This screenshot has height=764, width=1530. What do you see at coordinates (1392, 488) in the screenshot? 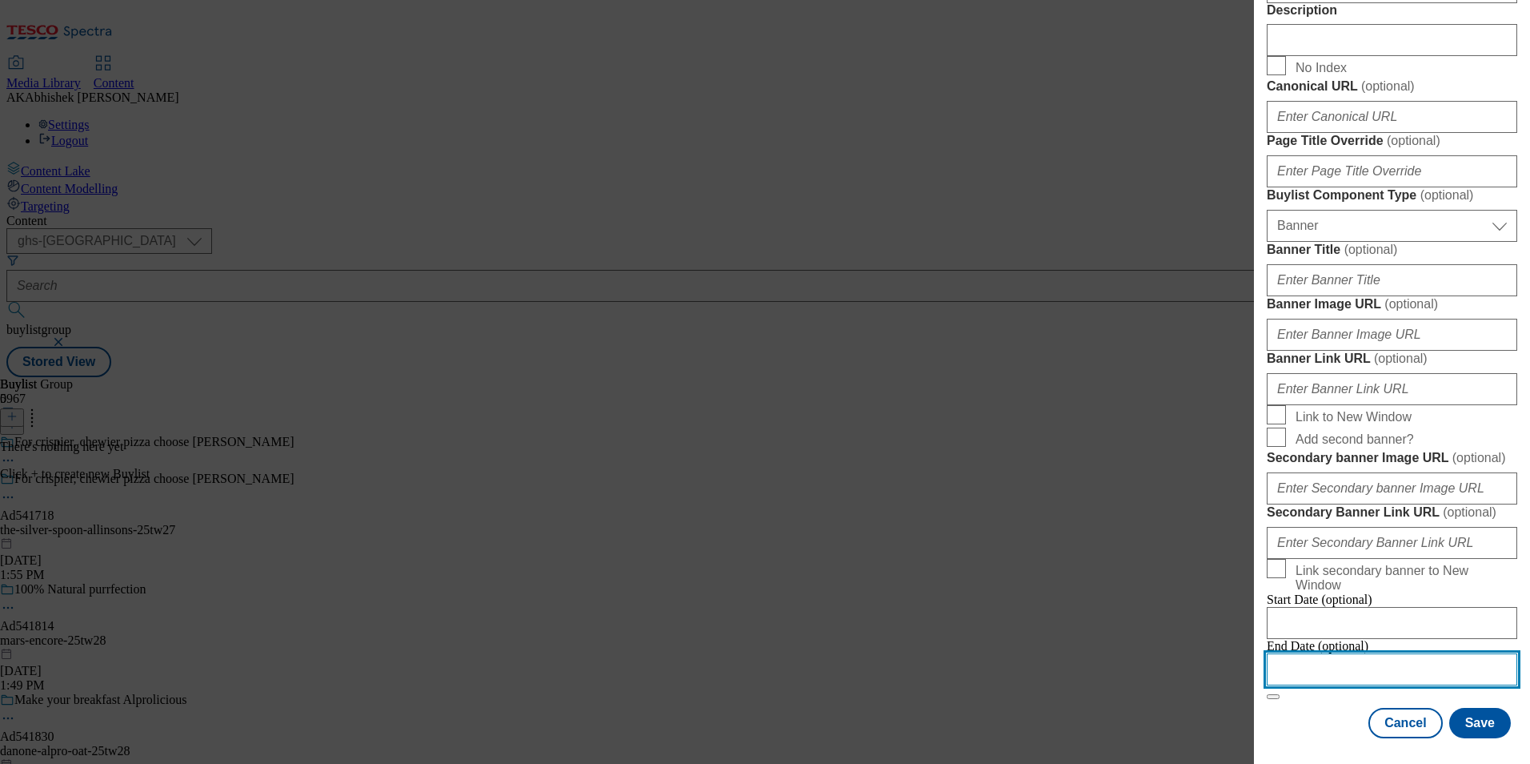
I see `input: Enter Secondary banner Image URL` at bounding box center [1392, 488].